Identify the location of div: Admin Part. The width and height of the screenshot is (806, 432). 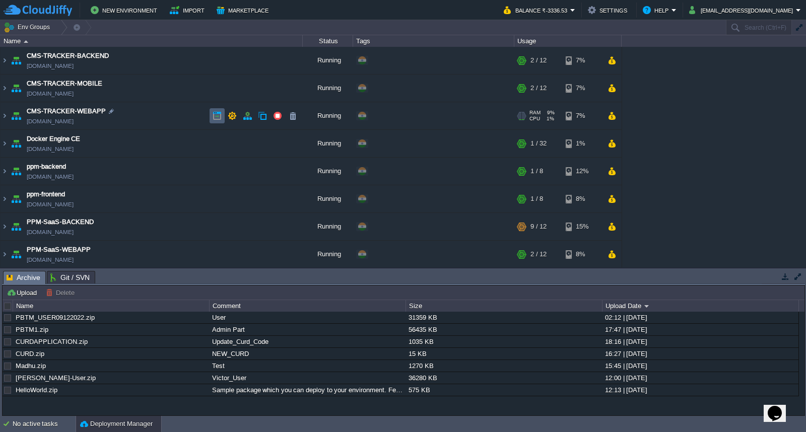
(307, 330).